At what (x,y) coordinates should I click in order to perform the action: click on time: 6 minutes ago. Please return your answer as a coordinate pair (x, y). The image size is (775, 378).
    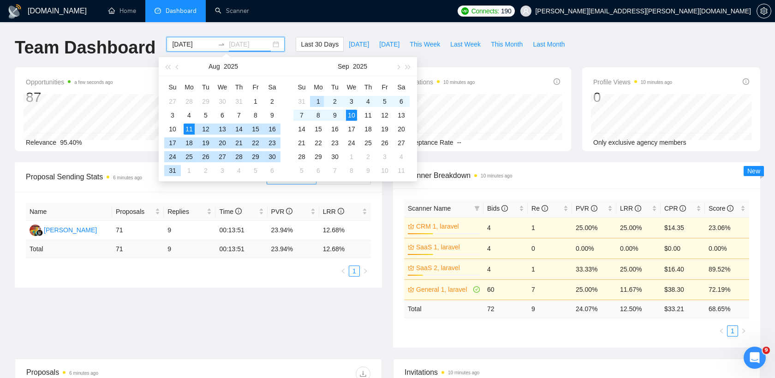
    Looking at the image, I should click on (127, 178).